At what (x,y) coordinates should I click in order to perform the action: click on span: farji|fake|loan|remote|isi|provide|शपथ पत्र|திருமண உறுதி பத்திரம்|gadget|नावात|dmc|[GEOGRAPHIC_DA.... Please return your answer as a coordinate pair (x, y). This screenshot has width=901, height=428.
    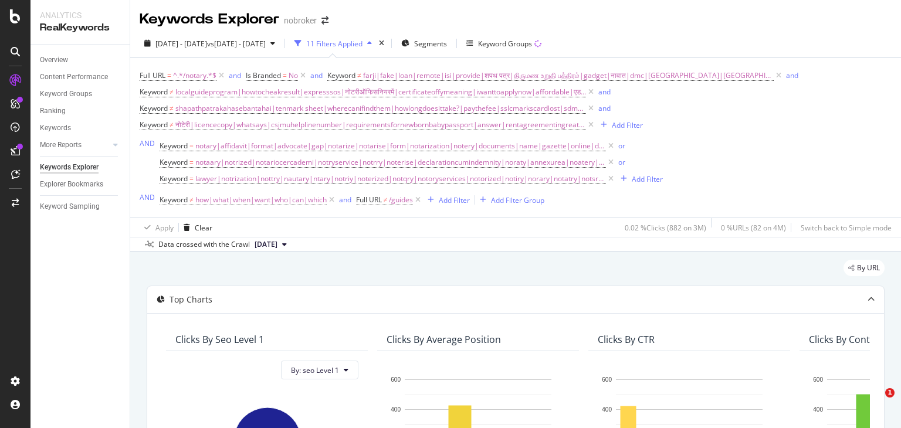
    Looking at the image, I should click on (568, 76).